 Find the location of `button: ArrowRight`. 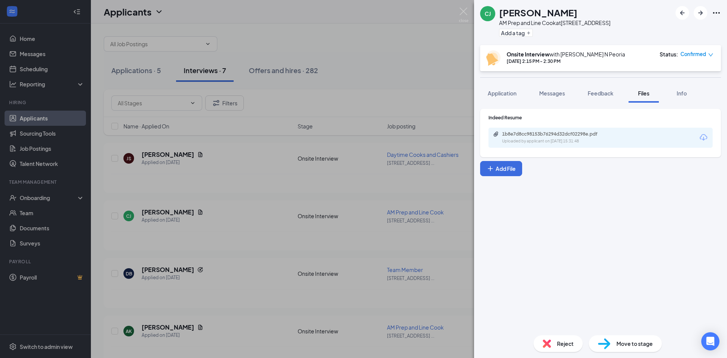

button: ArrowRight is located at coordinates (701, 13).